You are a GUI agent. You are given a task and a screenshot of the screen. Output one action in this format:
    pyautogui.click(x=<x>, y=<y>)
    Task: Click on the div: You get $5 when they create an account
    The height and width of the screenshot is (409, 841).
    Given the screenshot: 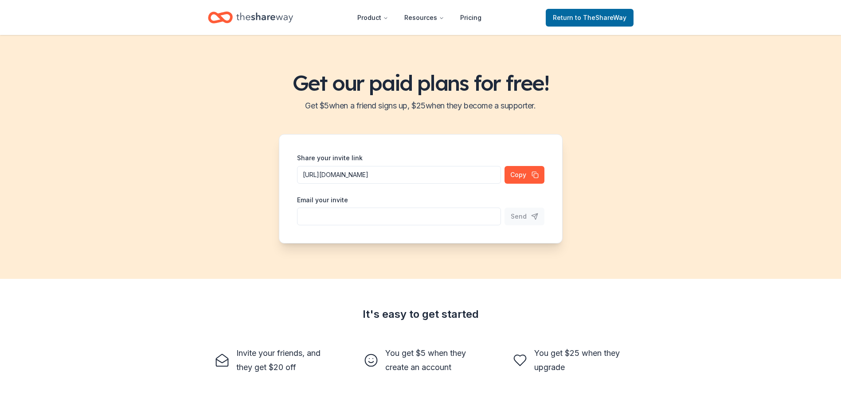 What is the action you would take?
    pyautogui.click(x=431, y=361)
    